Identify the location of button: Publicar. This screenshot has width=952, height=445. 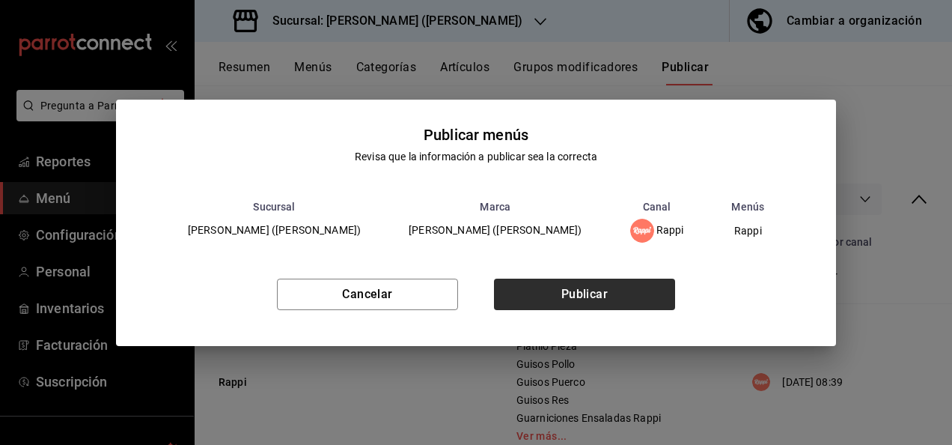
(585, 294).